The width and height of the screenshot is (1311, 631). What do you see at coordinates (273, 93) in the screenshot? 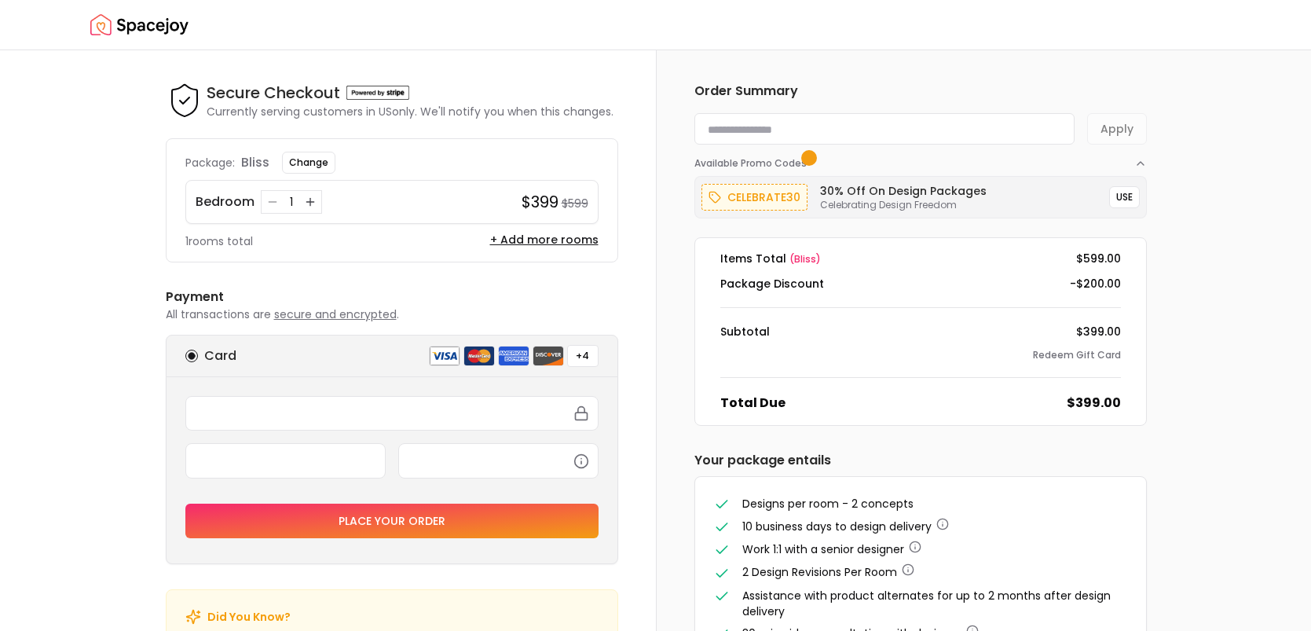
I see `h4: Secure Checkout` at bounding box center [273, 93].